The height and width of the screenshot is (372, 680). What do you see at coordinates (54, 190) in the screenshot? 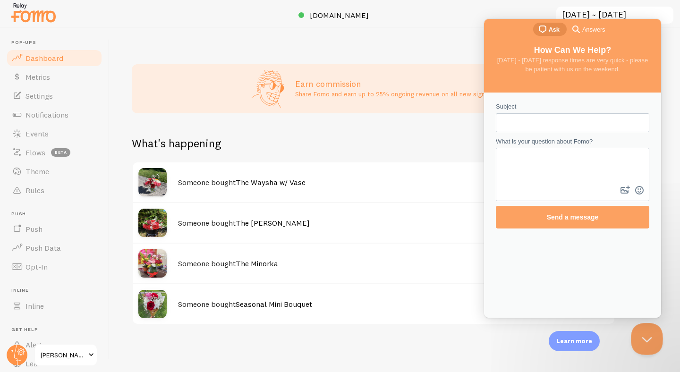
I see `a: Rules` at bounding box center [54, 190].